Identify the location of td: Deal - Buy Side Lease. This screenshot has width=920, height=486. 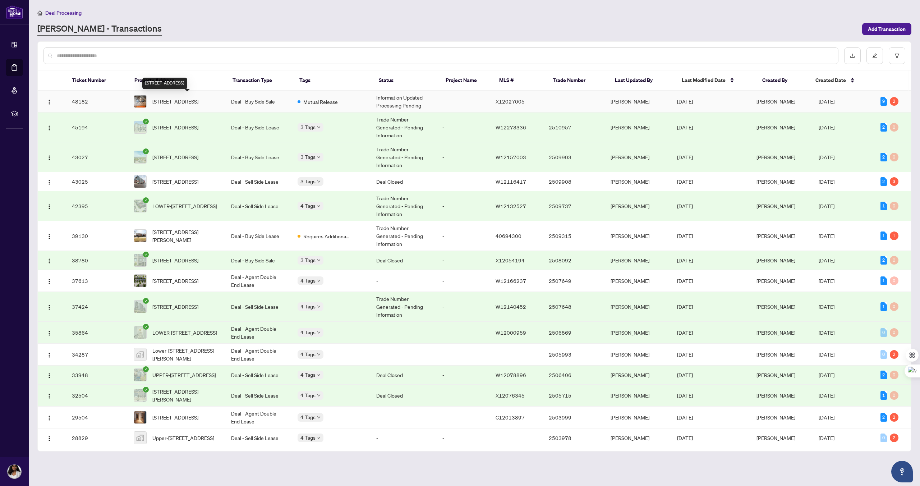
(258, 127).